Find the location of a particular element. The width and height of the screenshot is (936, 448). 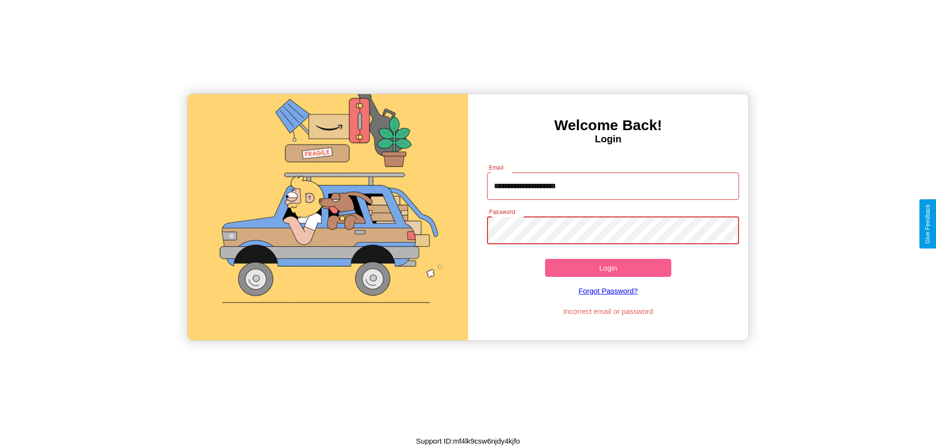

p: Incorrect email or password is located at coordinates (609, 311).